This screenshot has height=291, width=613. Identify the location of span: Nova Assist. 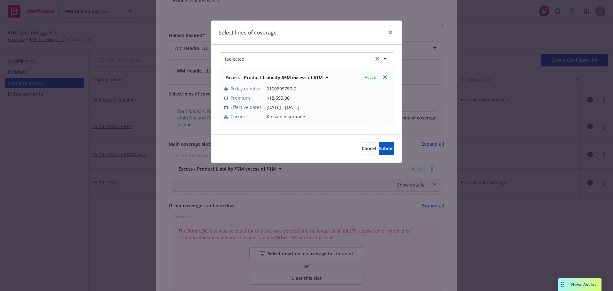
(584, 284).